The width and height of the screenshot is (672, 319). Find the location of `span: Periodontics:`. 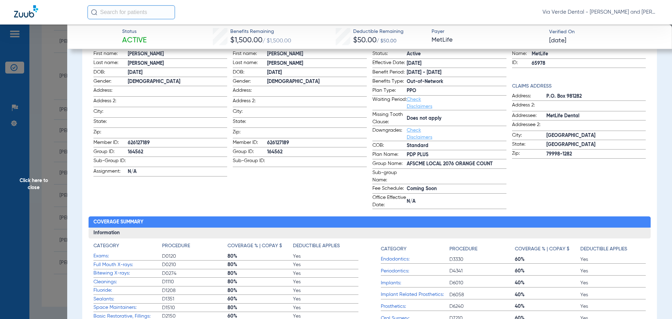

span: Periodontics: is located at coordinates (415, 271).